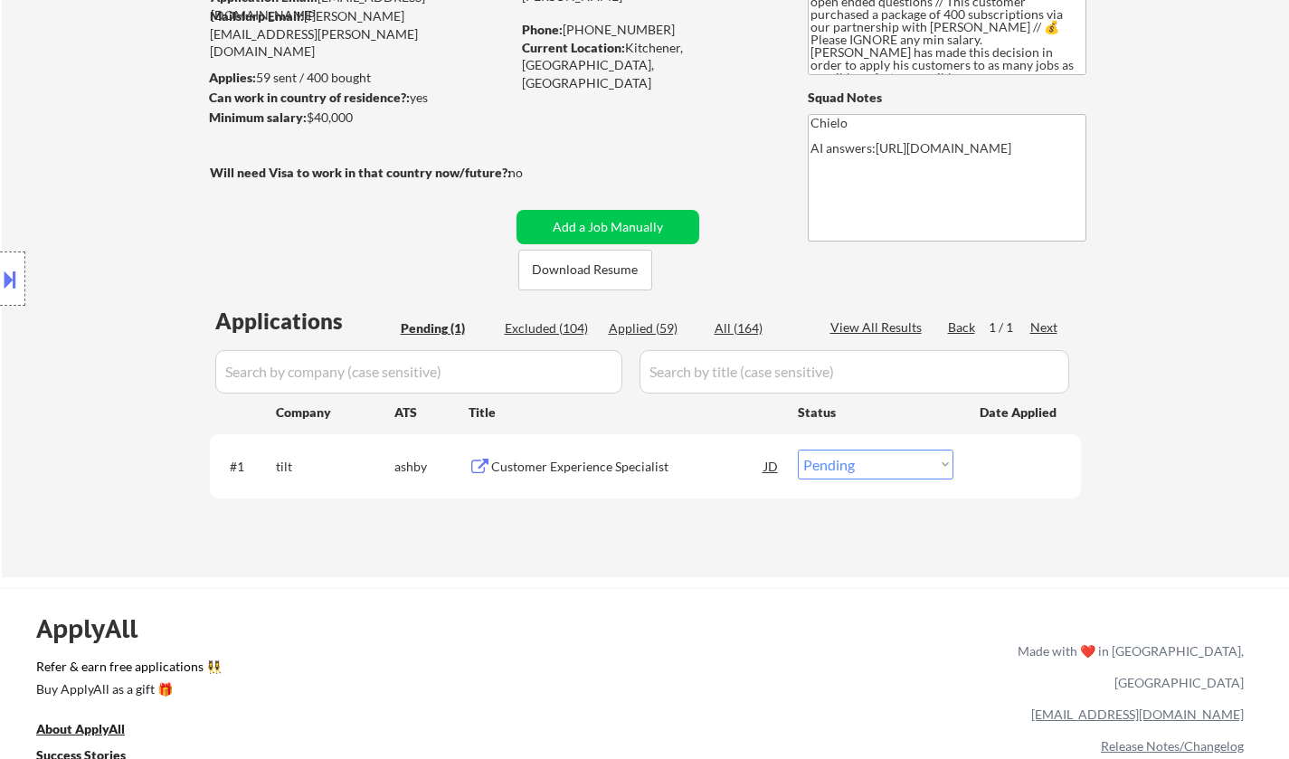 Image resolution: width=1289 pixels, height=759 pixels. What do you see at coordinates (337, 669) in the screenshot?
I see `a: Refer & earn free applications 👯‍♀️` at bounding box center [337, 669].